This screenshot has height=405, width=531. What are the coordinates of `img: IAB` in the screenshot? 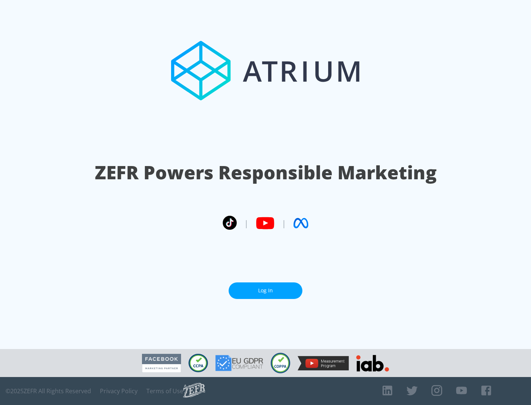 It's located at (372, 363).